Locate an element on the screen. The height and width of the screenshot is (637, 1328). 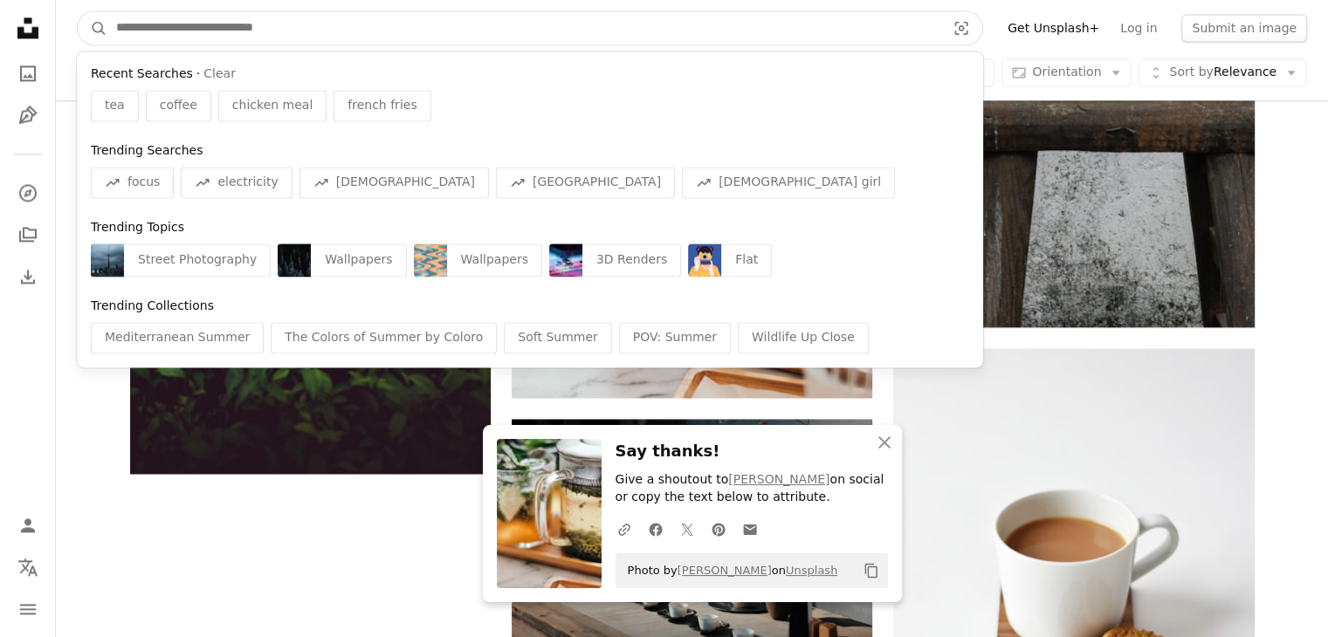
span: Orientation is located at coordinates (1066, 72).